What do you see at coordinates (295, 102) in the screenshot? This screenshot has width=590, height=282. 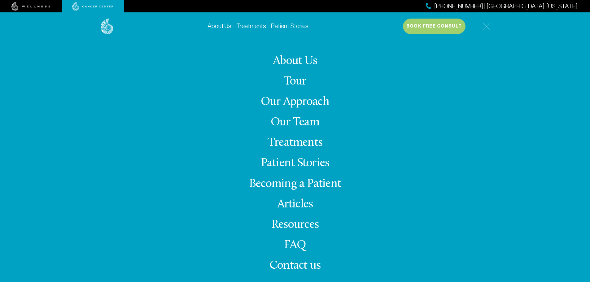 I see `a: Our Approach` at bounding box center [295, 102].